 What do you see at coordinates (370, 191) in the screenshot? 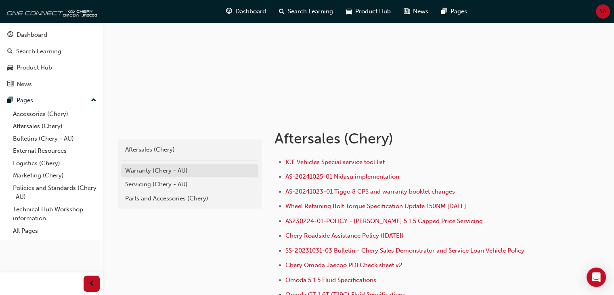
I see `a: AS-20241023-01 Tiggo 8 CPS and warranty booklet changes` at bounding box center [370, 191].